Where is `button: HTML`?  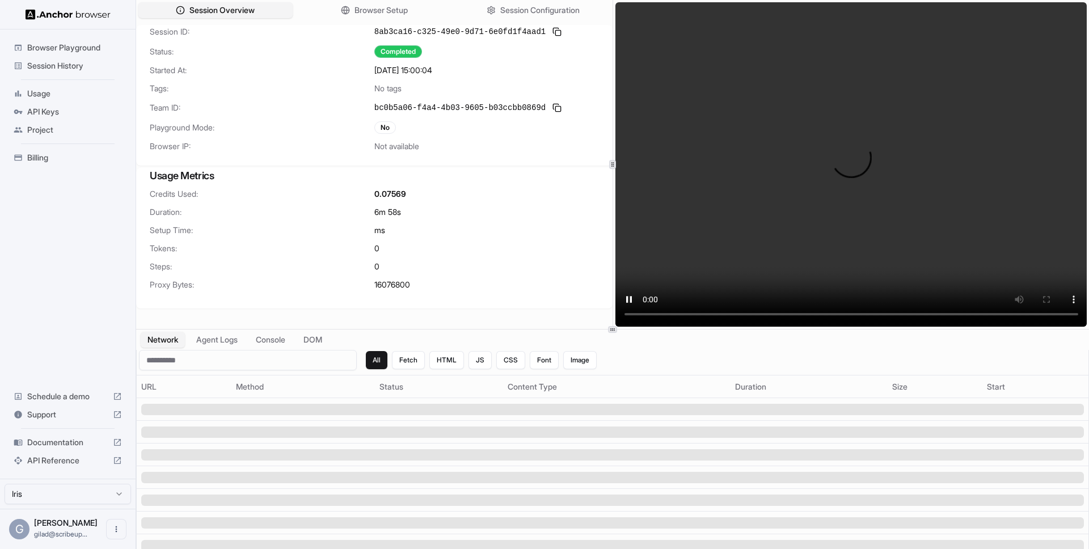 button: HTML is located at coordinates (446, 360).